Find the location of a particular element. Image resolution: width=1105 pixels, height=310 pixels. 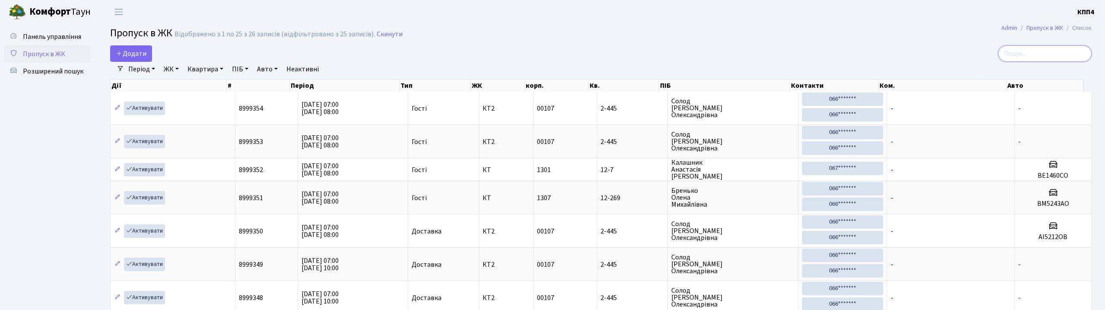

span: 8999353 is located at coordinates (251, 142).